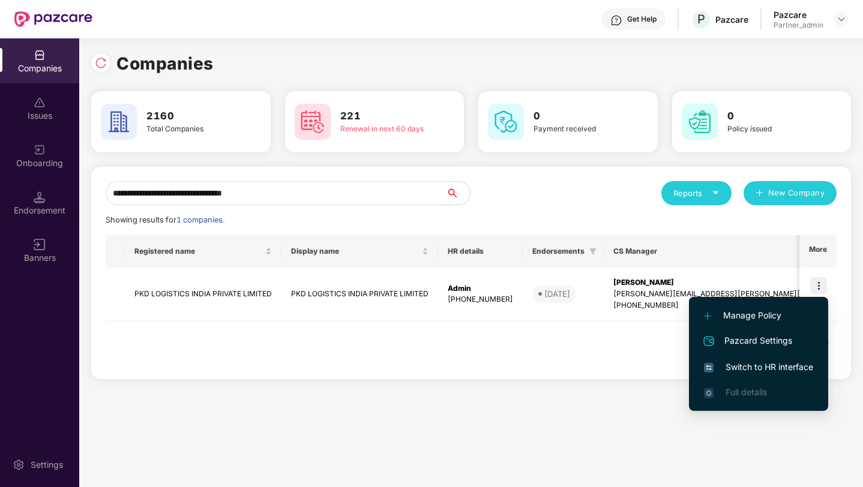 This screenshot has height=487, width=863. What do you see at coordinates (819, 286) in the screenshot?
I see `img: icon` at bounding box center [819, 286].